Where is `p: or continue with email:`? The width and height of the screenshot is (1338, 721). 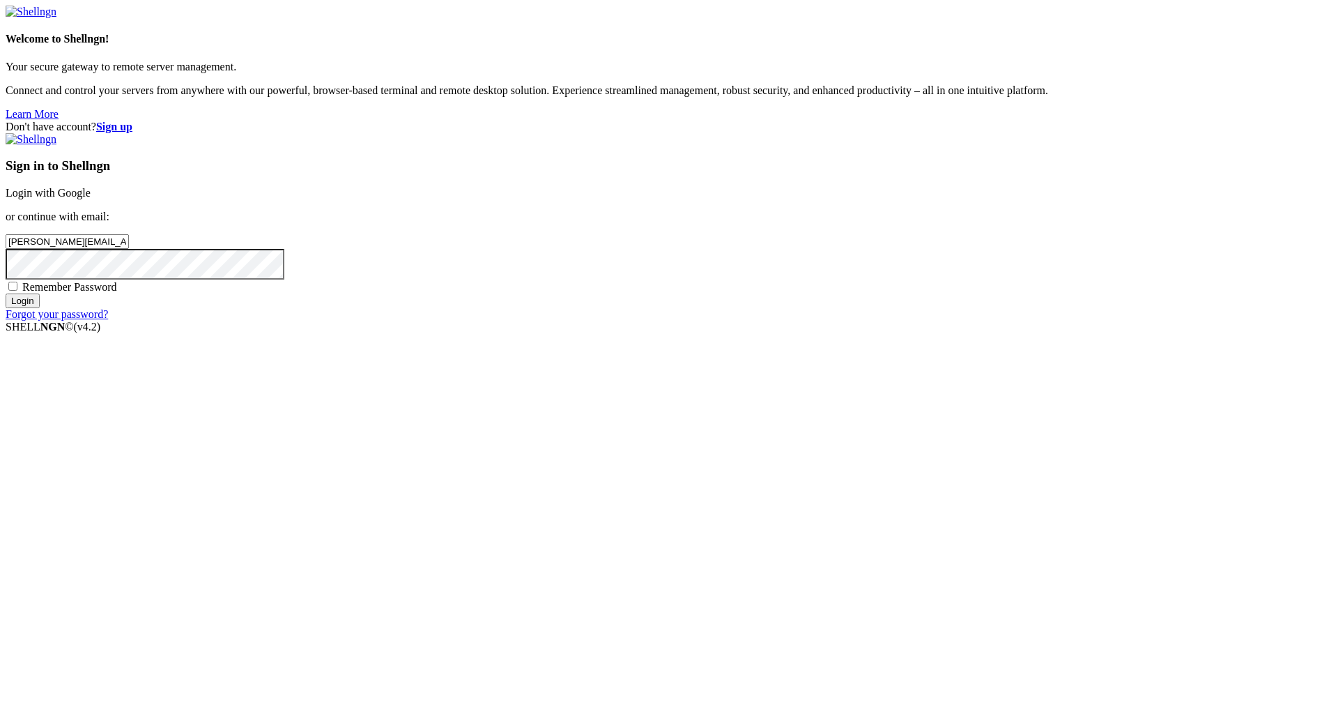
p: or continue with email: is located at coordinates (669, 217).